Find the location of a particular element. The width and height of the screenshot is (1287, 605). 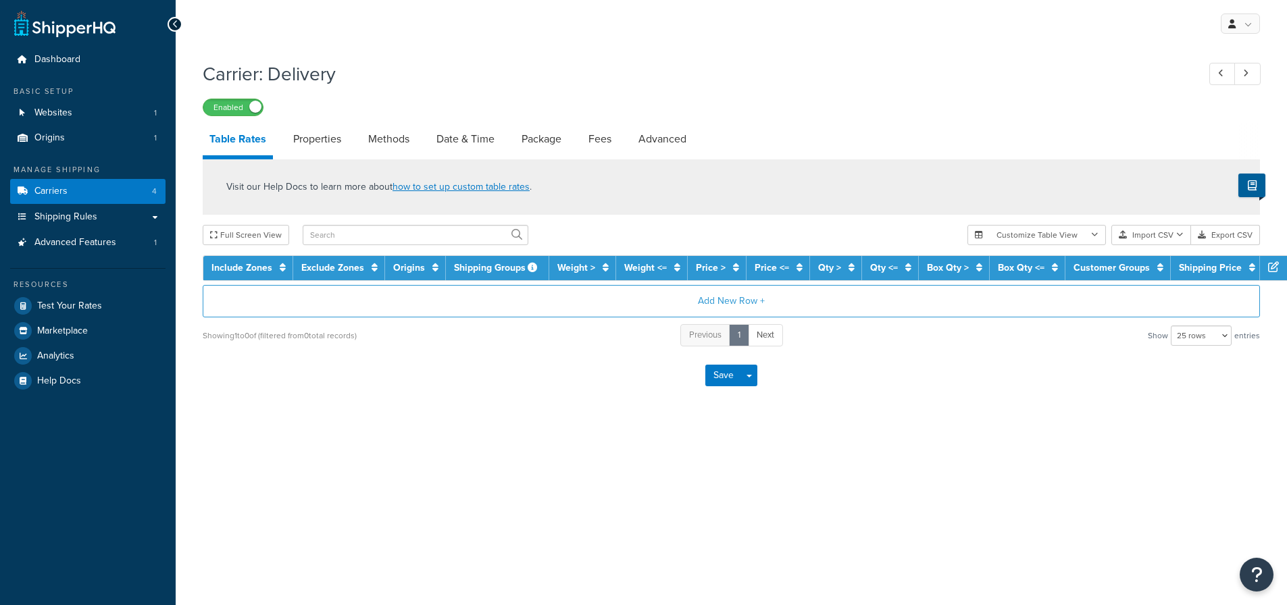

a: Qty <= is located at coordinates (883, 267).